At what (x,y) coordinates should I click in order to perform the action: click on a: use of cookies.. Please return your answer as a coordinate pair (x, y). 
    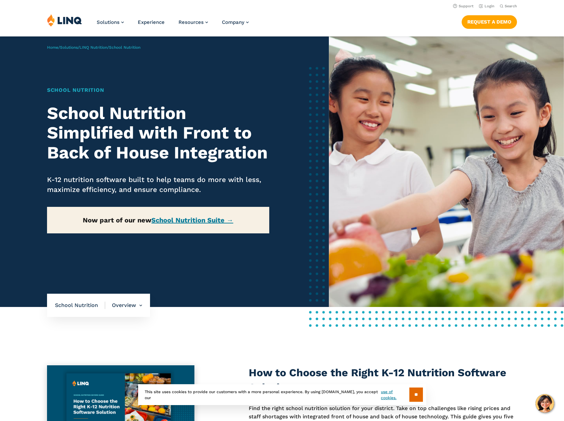
    Looking at the image, I should click on (395, 394).